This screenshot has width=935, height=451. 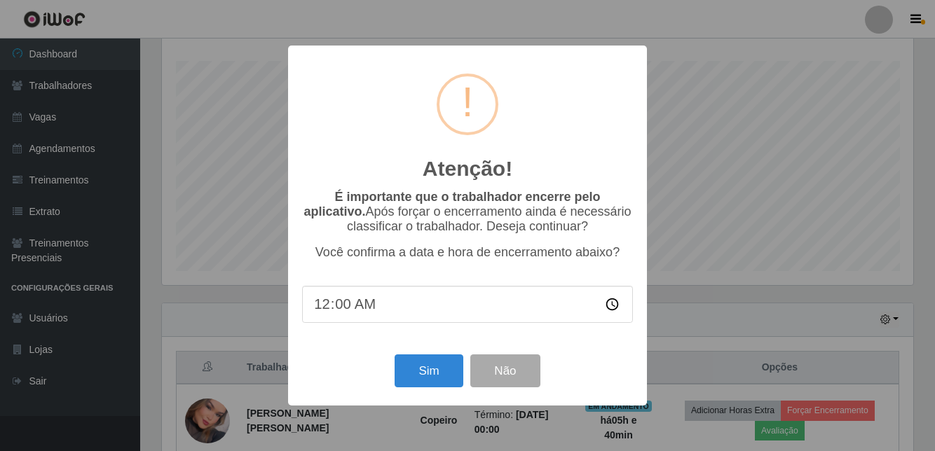 I want to click on p: Após forçar o encerramento ainda é necessário classificar o trabalhador. Deseja continuar?, so click(x=468, y=212).